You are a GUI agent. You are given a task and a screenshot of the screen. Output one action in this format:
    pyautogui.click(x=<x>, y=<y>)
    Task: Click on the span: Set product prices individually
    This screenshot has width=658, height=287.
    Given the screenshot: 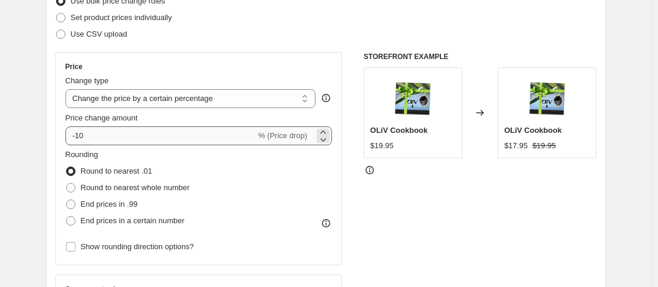 What is the action you would take?
    pyautogui.click(x=121, y=17)
    